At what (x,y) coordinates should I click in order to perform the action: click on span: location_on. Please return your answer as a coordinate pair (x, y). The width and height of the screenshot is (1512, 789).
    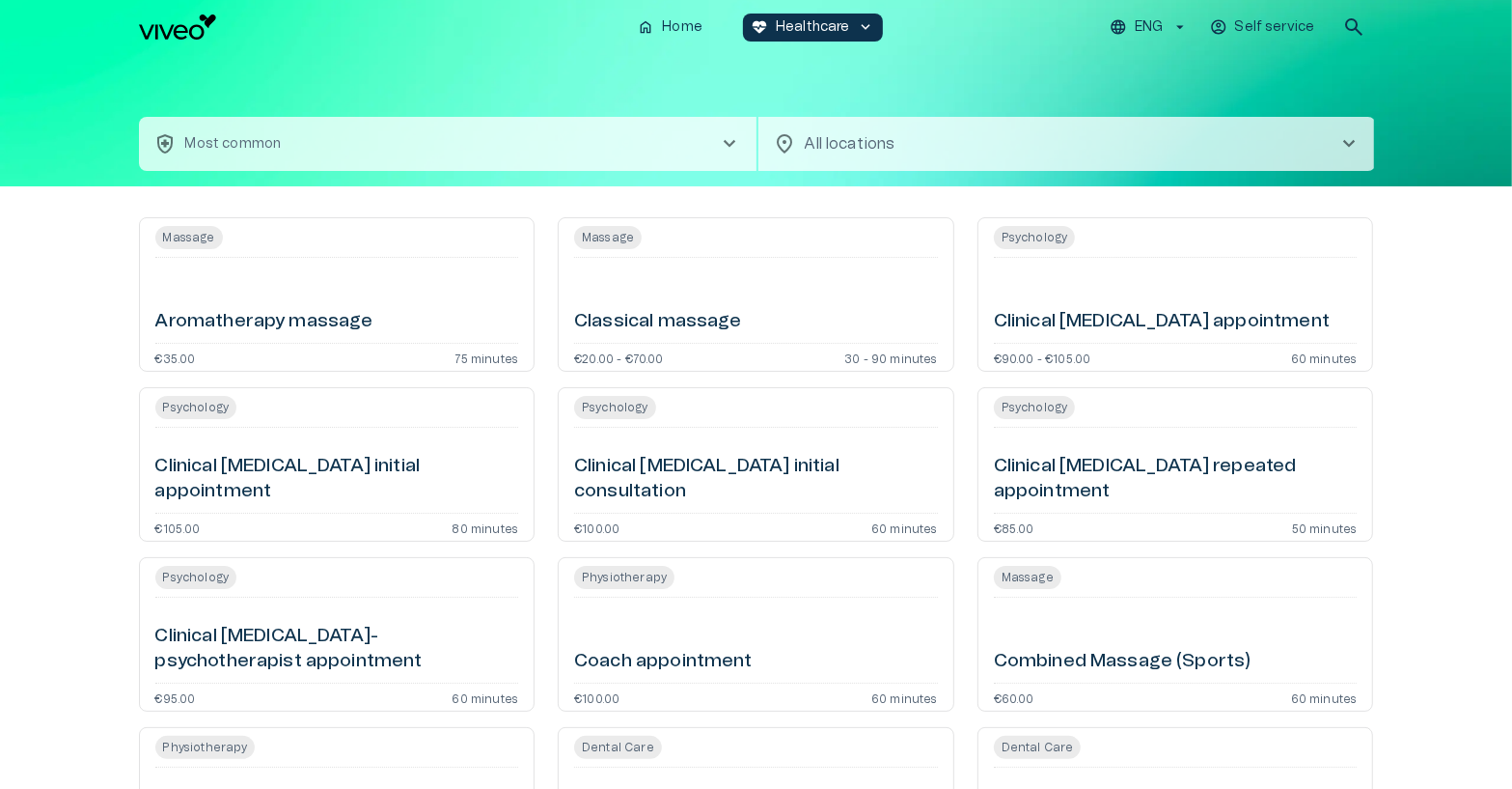
    Looking at the image, I should click on (786, 143).